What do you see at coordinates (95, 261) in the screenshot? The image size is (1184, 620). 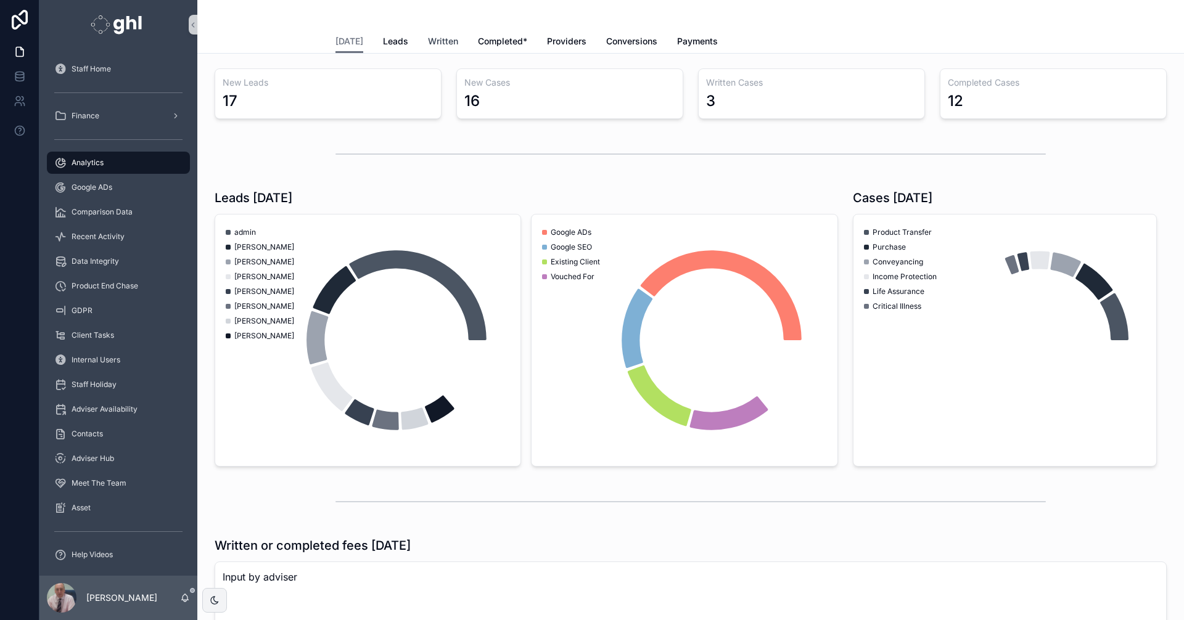 I see `span: Data Integrity` at bounding box center [95, 261].